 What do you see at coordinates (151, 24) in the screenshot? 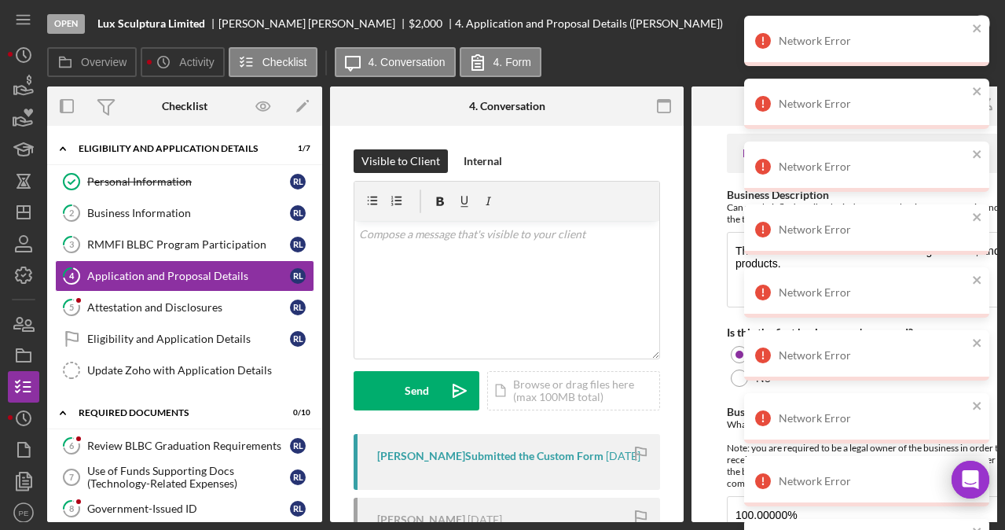
I see `b: Lux Sculptura Limited` at bounding box center [151, 24].